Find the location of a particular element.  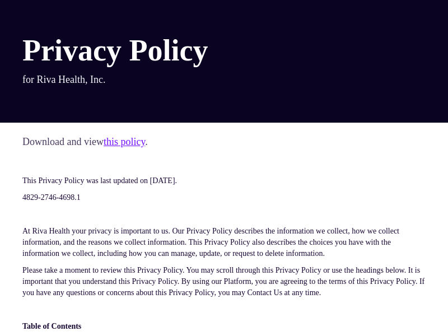

p: At Riva Health your privacy is important to us. Our Privacy Policy describes the information we c... is located at coordinates (224, 243).